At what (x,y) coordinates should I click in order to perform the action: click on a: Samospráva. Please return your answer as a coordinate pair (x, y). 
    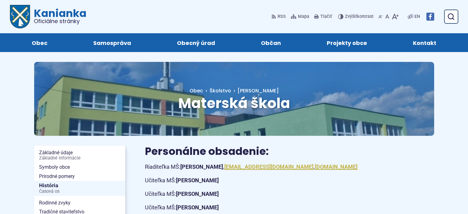
    Looking at the image, I should click on (112, 43).